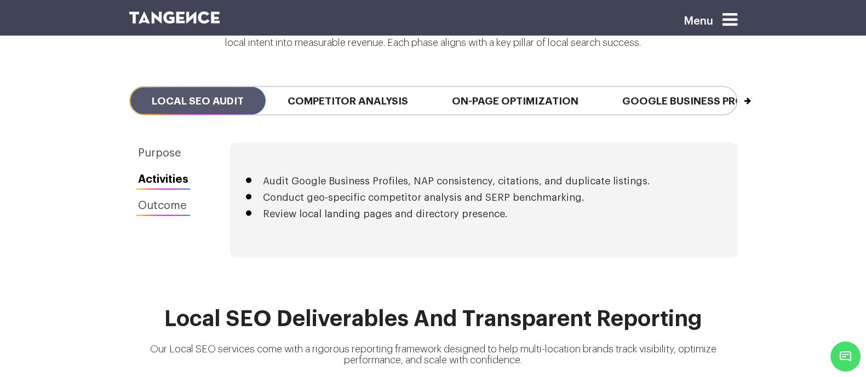 This screenshot has width=866, height=377. Describe the element at coordinates (175, 18) in the screenshot. I see `img: logo SVG` at that location.